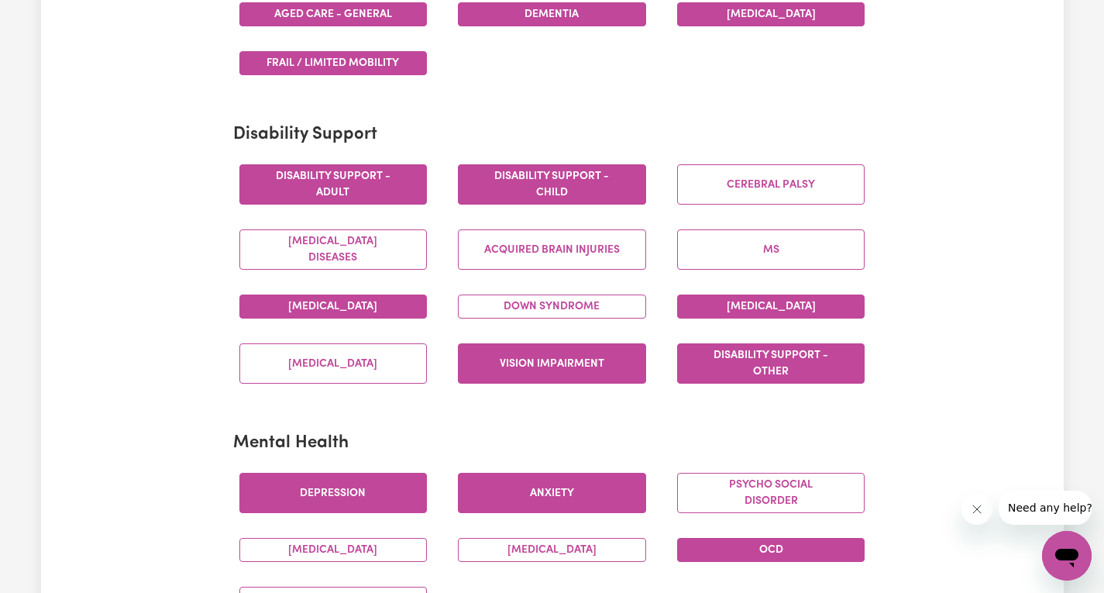  Describe the element at coordinates (771, 493) in the screenshot. I see `button: Psycho social disorder` at that location.